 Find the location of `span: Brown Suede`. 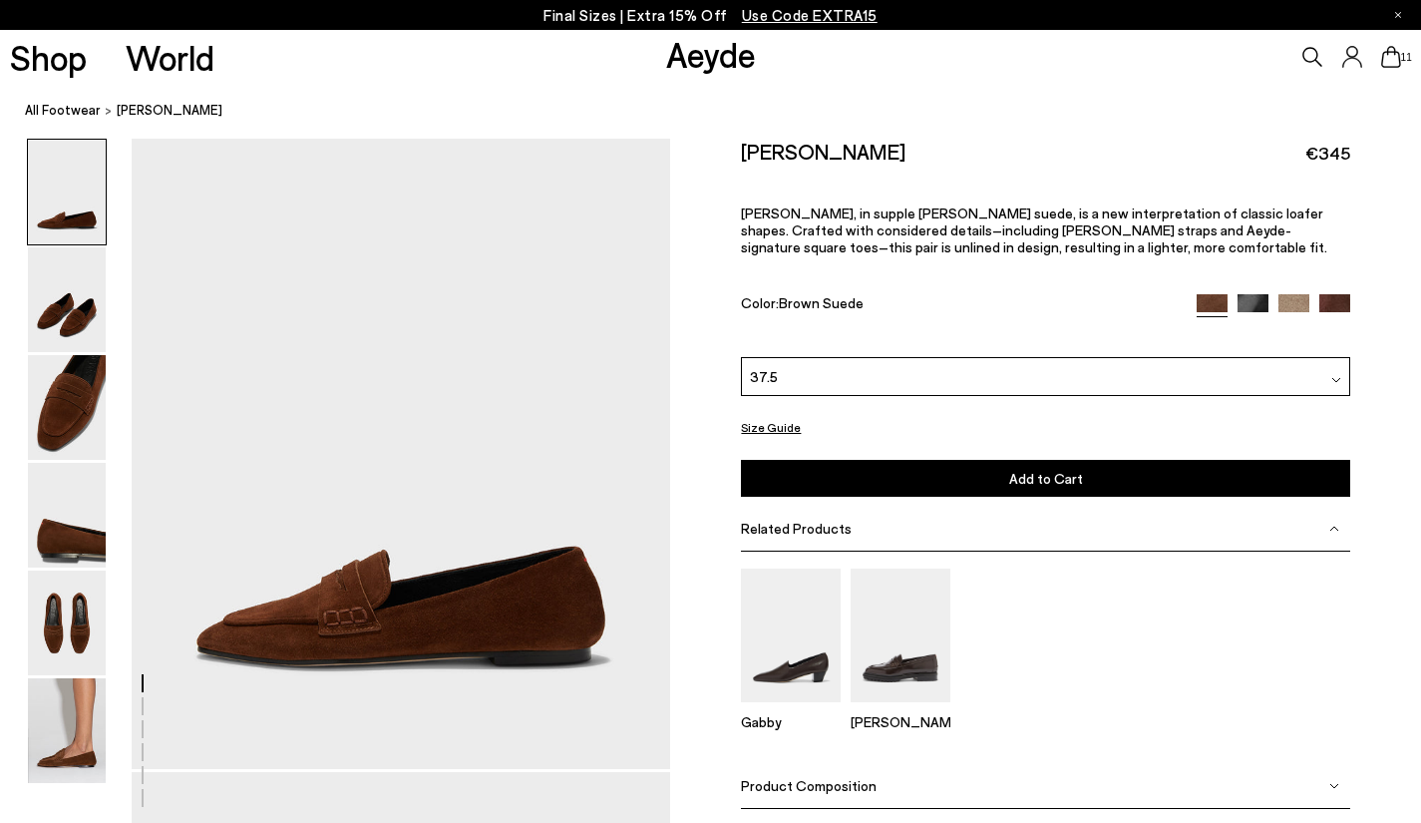

span: Brown Suede is located at coordinates (821, 303).